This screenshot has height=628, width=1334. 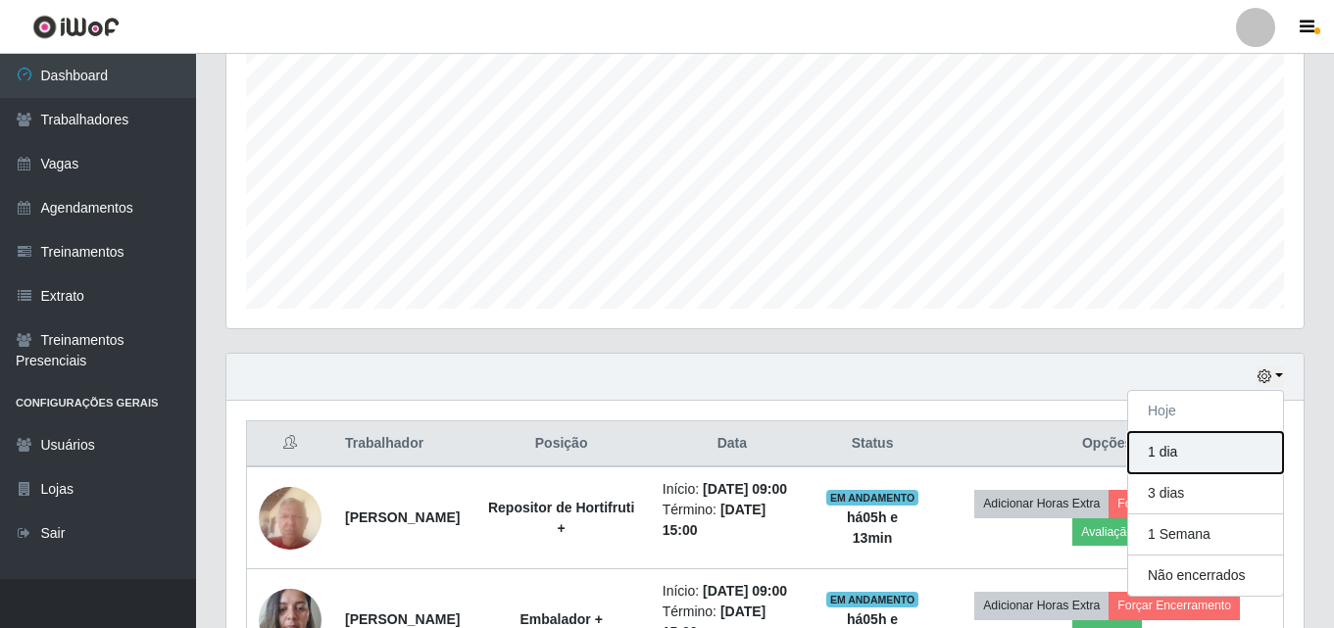 What do you see at coordinates (561, 619) in the screenshot?
I see `strong: Embalador +` at bounding box center [561, 619].